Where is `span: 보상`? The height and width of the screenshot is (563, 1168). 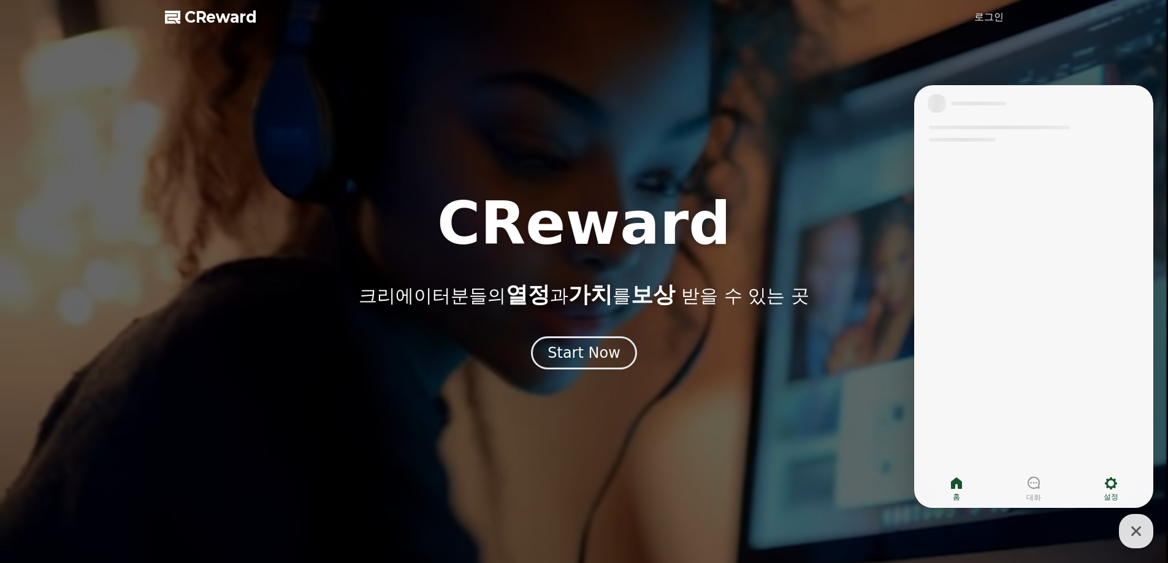 span: 보상 is located at coordinates (653, 294).